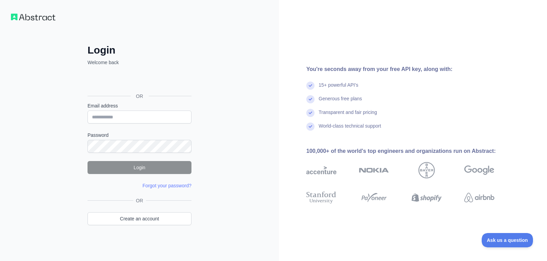 The image size is (547, 261). Describe the element at coordinates (348, 116) in the screenshot. I see `div: Transparent and fair pricing` at that location.